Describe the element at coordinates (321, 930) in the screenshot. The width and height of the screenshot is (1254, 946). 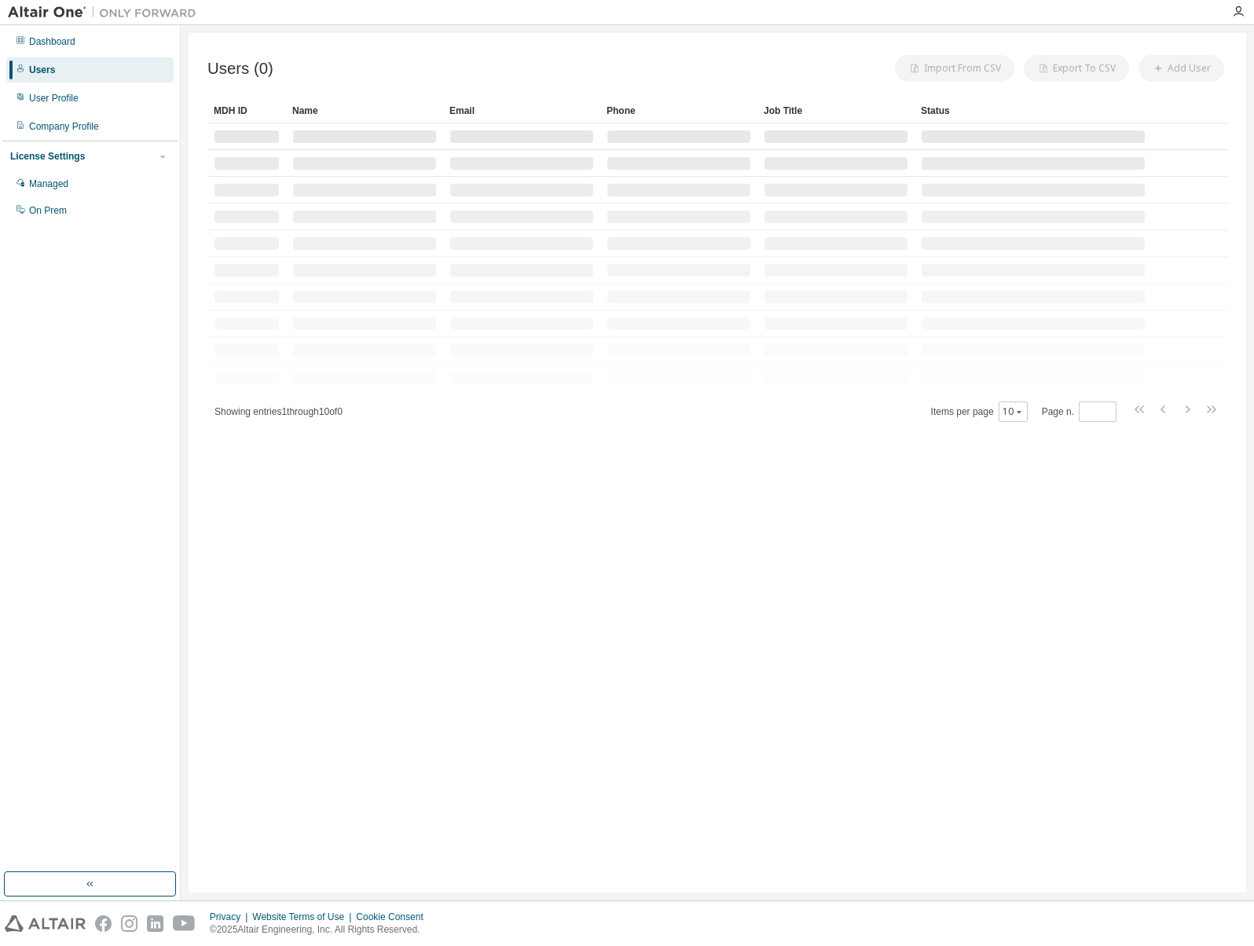
I see `p: © 2025 Altair Engineering, Inc. All Rights Reserved.` at that location.